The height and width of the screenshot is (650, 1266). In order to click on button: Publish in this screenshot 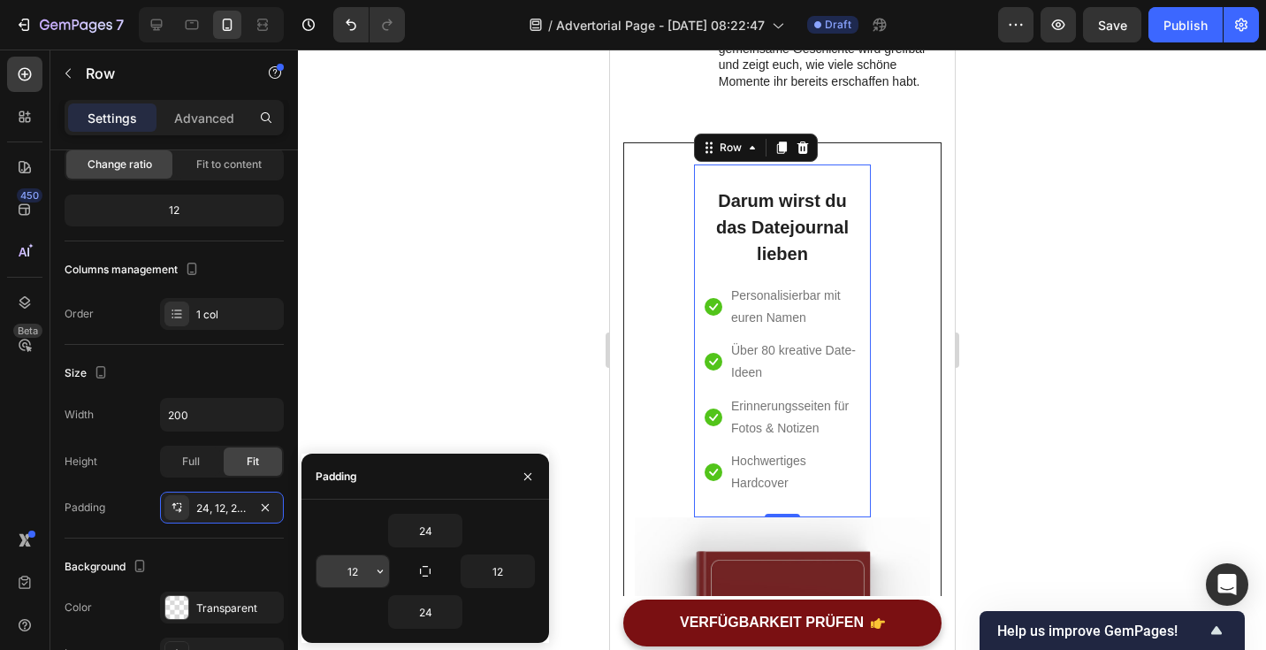, I will do `click(1185, 25)`.